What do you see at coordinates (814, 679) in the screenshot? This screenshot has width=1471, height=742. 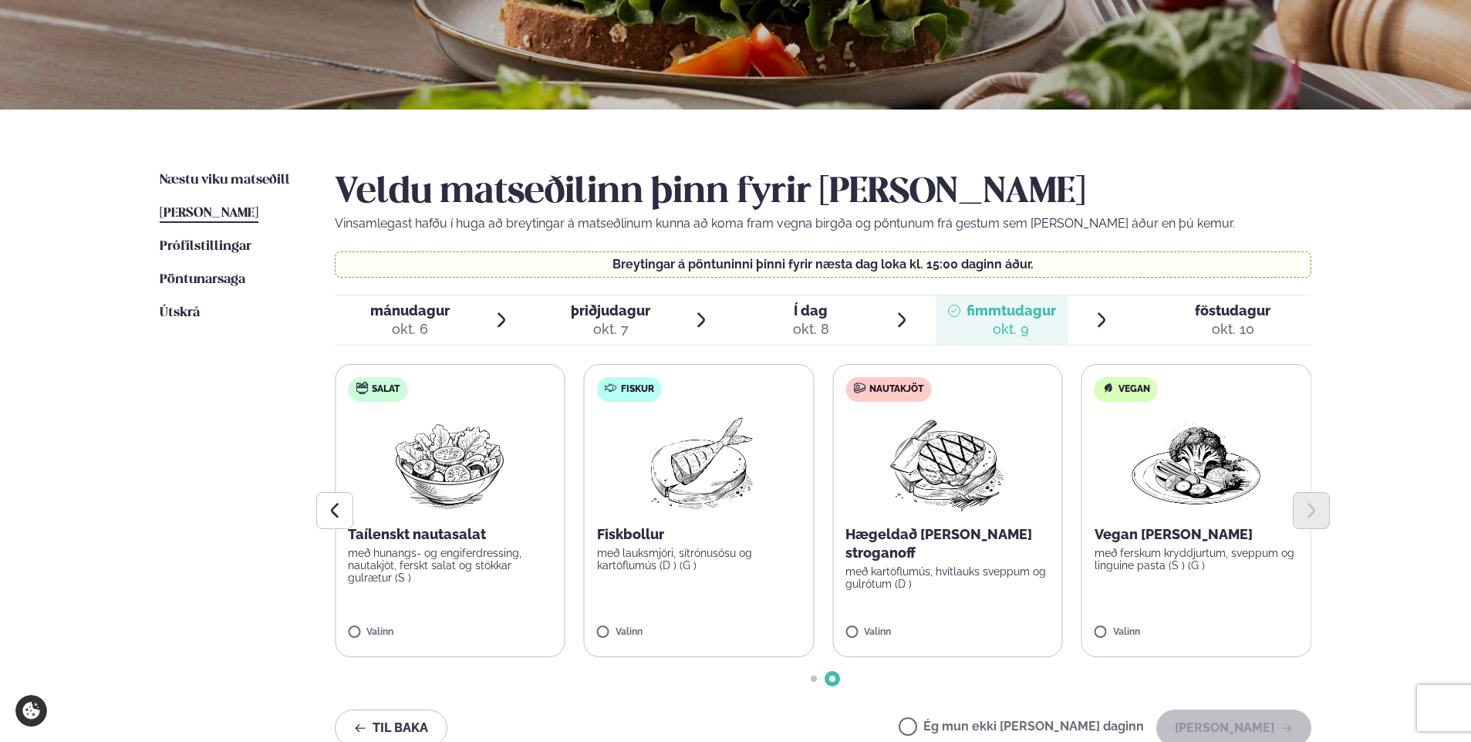 I see `span: Go to slide 1` at bounding box center [814, 679].